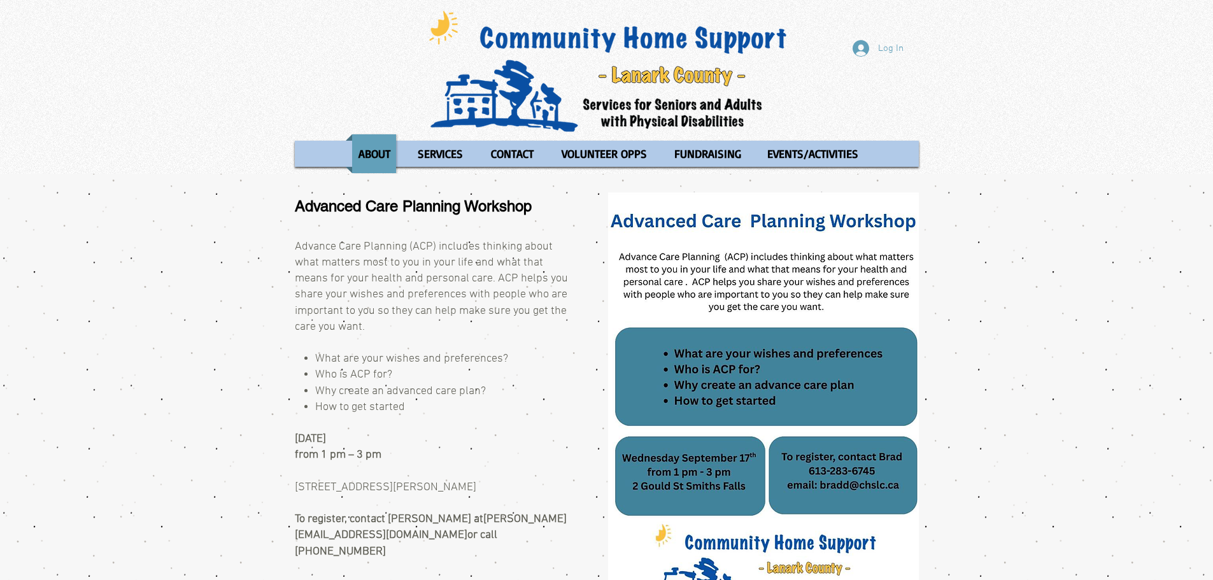 The height and width of the screenshot is (580, 1213). Describe the element at coordinates (707, 153) in the screenshot. I see `p: FUNDRAISING` at that location.